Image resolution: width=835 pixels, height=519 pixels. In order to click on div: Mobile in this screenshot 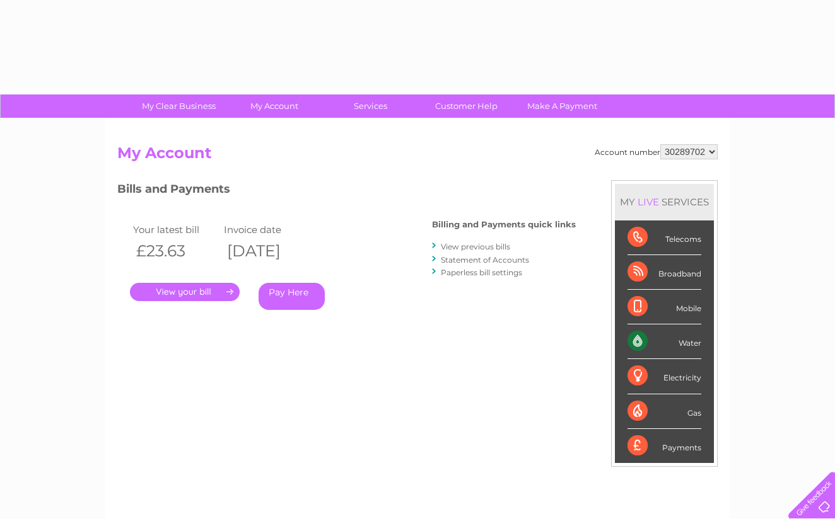, I will do `click(664, 307)`.